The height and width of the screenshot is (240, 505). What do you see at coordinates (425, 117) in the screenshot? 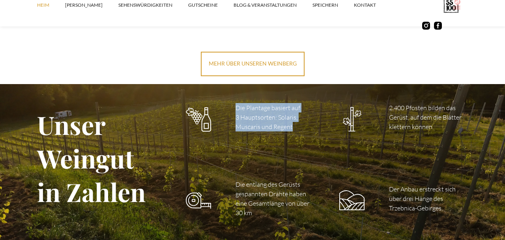
I see `font: 2.400 Pfosten bilden das Gerüst, auf dem die Blätter klettern können.` at bounding box center [425, 117].